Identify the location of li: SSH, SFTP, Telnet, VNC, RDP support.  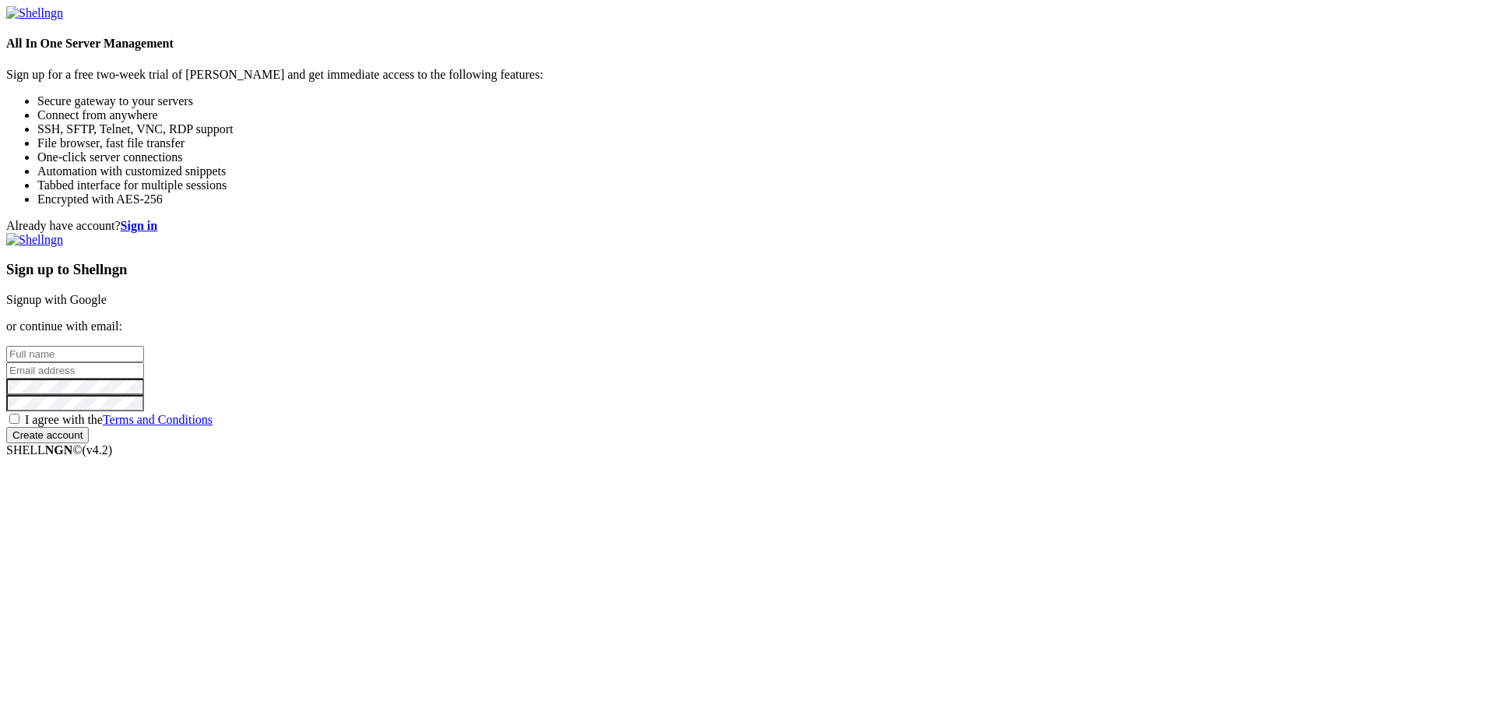
(763, 129).